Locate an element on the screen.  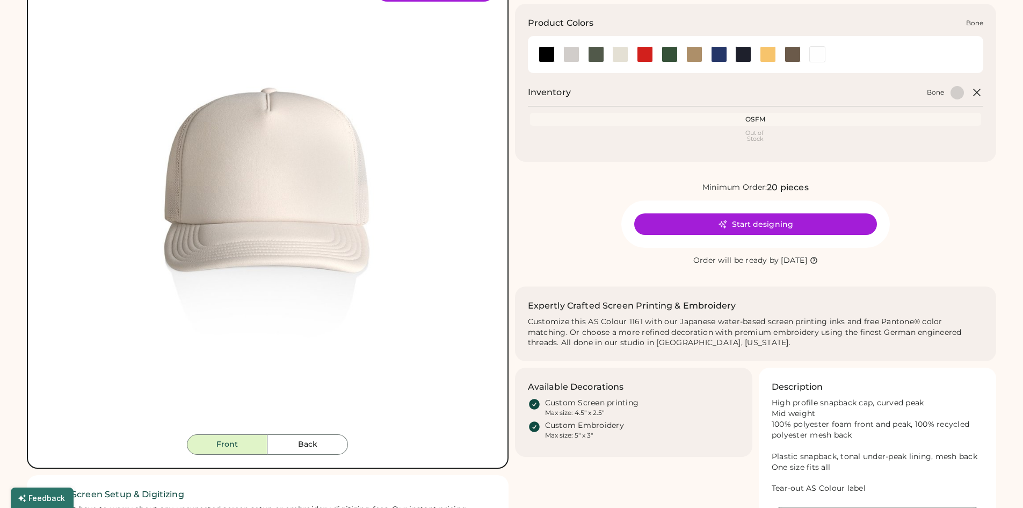
h3: Description is located at coordinates (798, 387).